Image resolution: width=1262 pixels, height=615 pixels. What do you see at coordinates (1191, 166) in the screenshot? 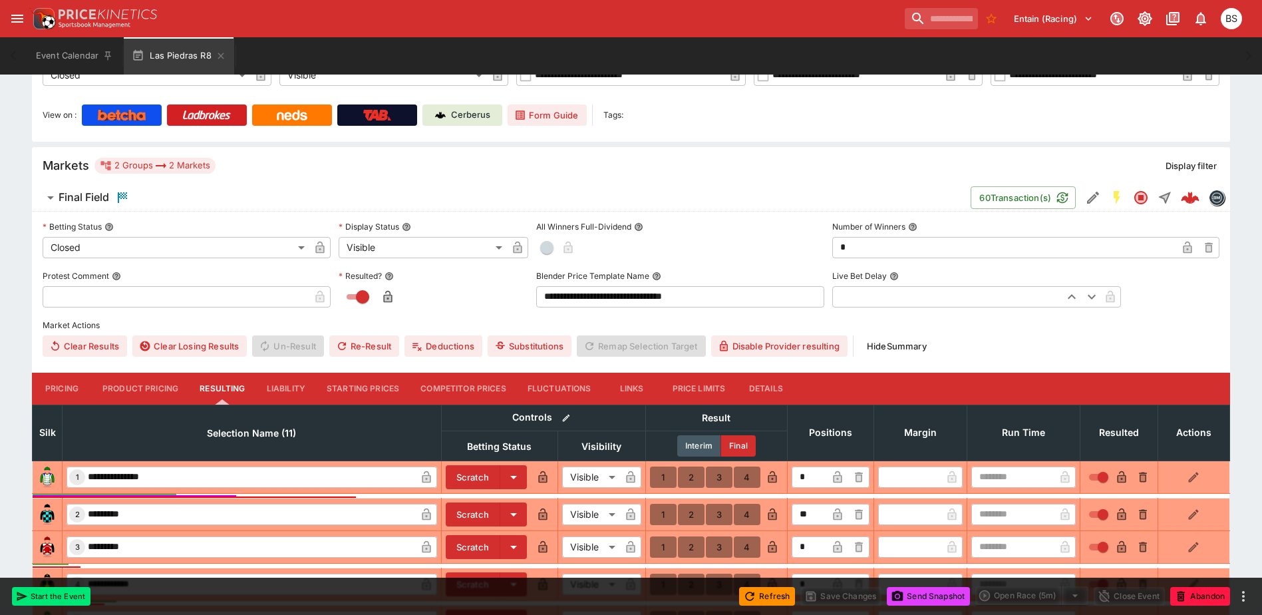
I see `button: Display filter` at bounding box center [1191, 166].